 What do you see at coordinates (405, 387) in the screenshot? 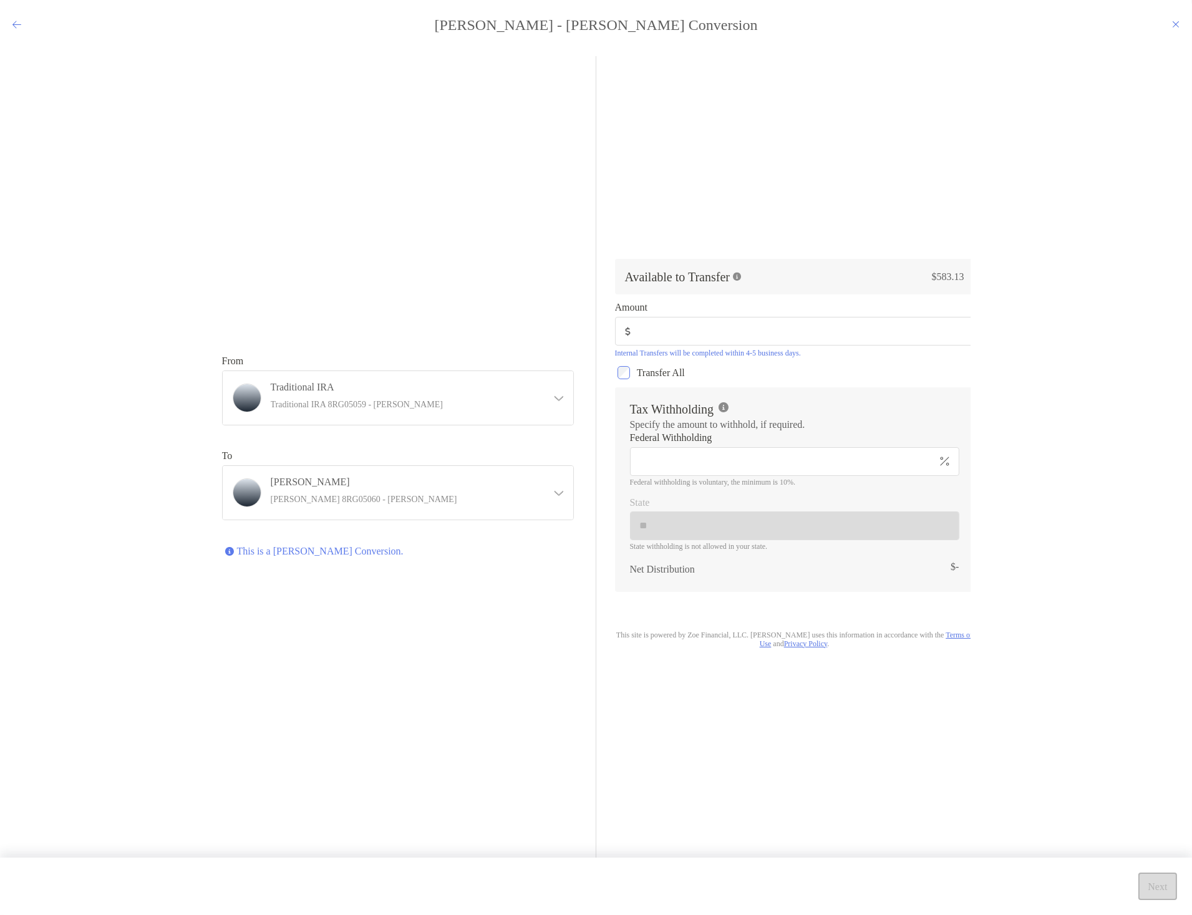
I see `h4: Traditional IRA` at bounding box center [405, 387].